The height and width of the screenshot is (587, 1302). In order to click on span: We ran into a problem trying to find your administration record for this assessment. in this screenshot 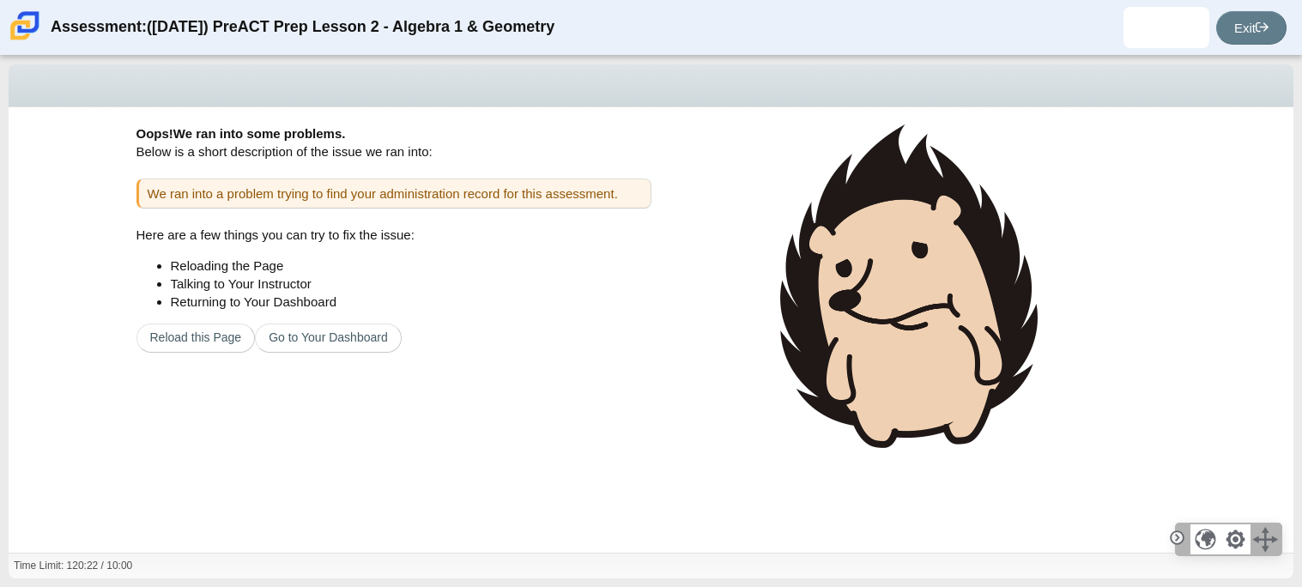, I will do `click(383, 193)`.